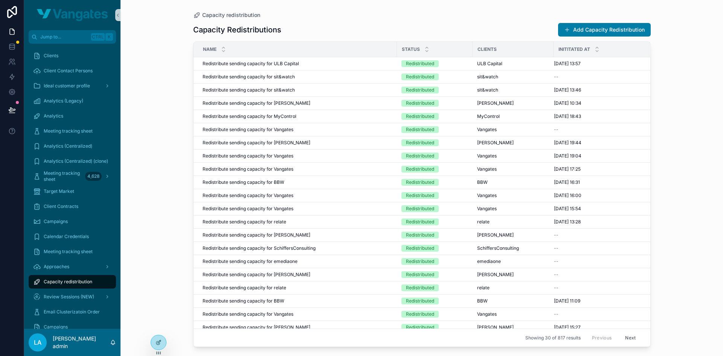 The height and width of the screenshot is (356, 723). What do you see at coordinates (61, 206) in the screenshot?
I see `span: Client Contracts` at bounding box center [61, 206].